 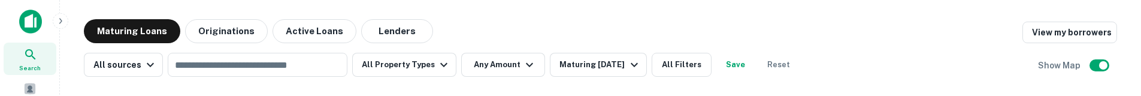 I want to click on button: Any Amount, so click(x=503, y=65).